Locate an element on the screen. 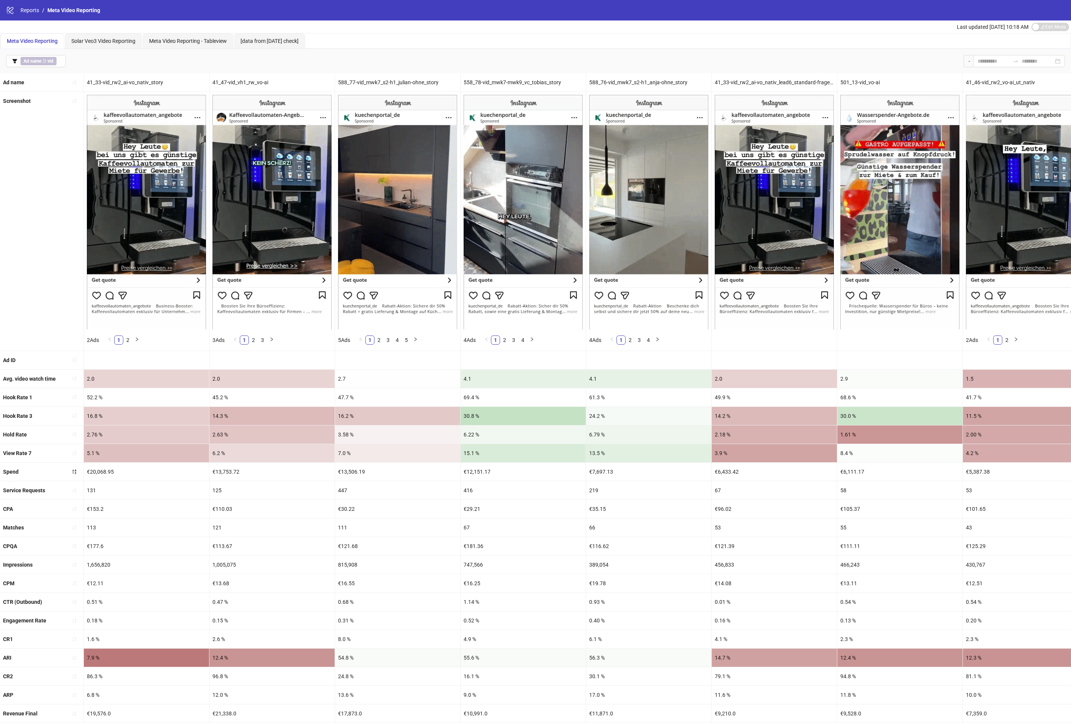  div: 24.8 % is located at coordinates (398, 676).